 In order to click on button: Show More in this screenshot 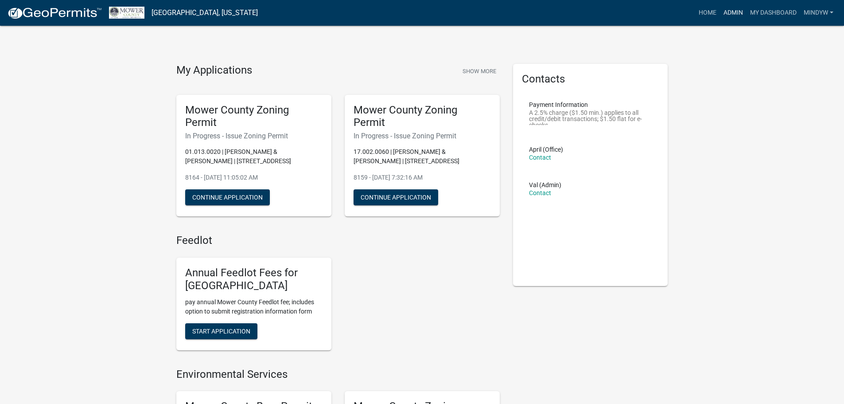, I will do `click(480, 71)`.